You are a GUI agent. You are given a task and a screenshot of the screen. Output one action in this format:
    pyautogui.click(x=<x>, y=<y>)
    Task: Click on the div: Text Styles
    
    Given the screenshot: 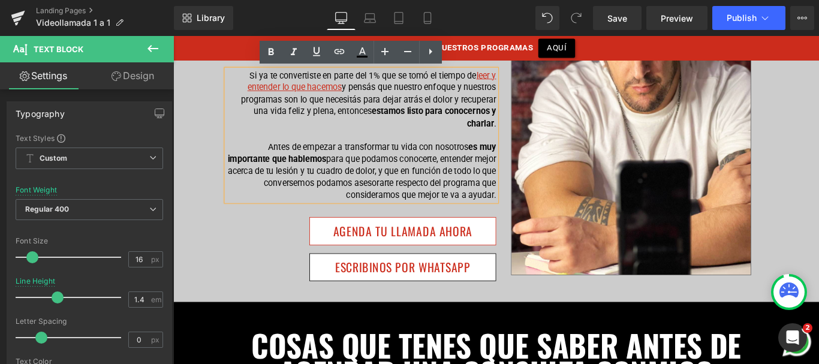 What is the action you would take?
    pyautogui.click(x=89, y=138)
    